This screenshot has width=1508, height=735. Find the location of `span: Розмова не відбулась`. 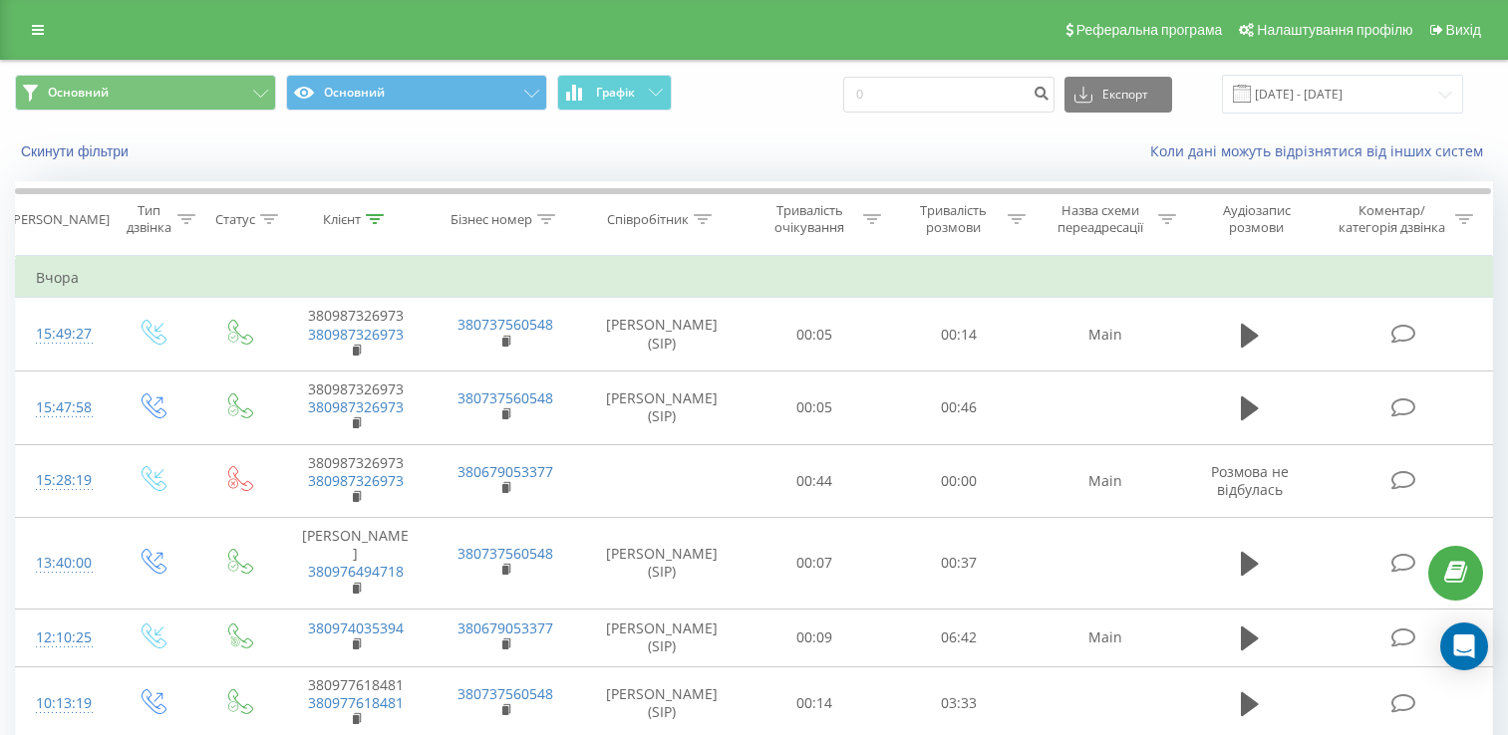

span: Розмова не відбулась is located at coordinates (1250, 480).